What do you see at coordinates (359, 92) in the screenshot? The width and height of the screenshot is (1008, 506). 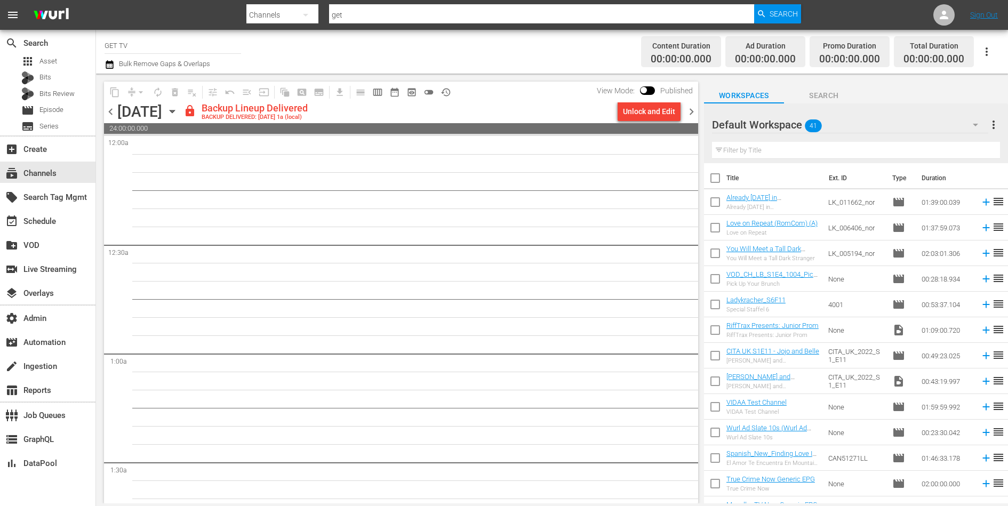 I see `span: Day Calendar View` at bounding box center [359, 92].